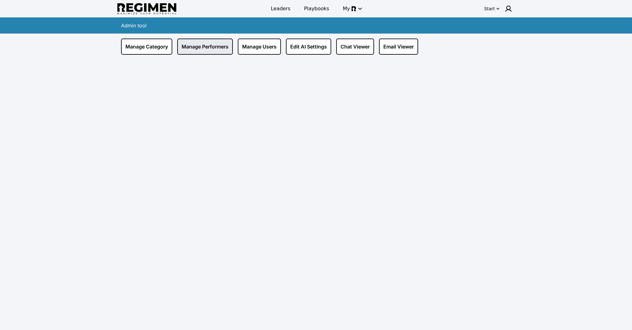 This screenshot has height=330, width=632. Describe the element at coordinates (352, 9) in the screenshot. I see `button: My` at that location.